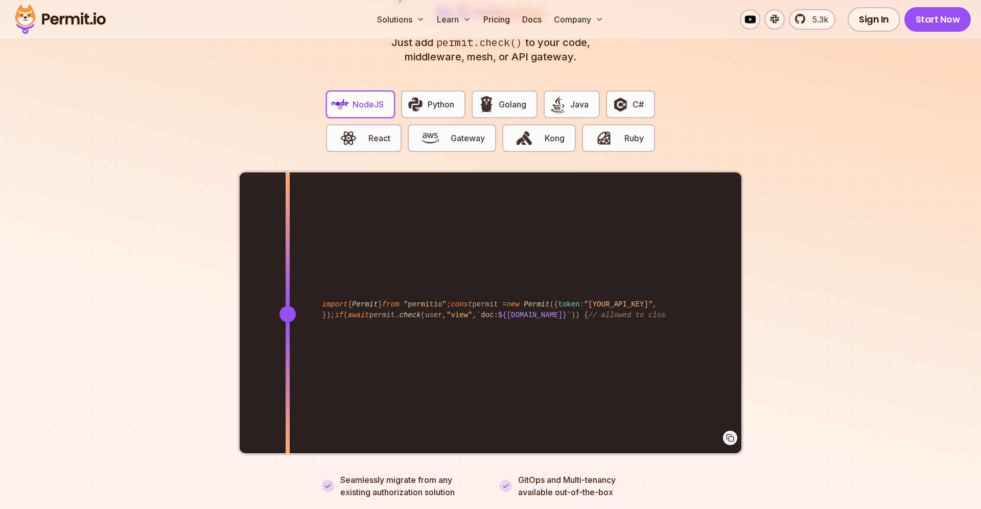 This screenshot has width=981, height=509. I want to click on img: C#, so click(621, 104).